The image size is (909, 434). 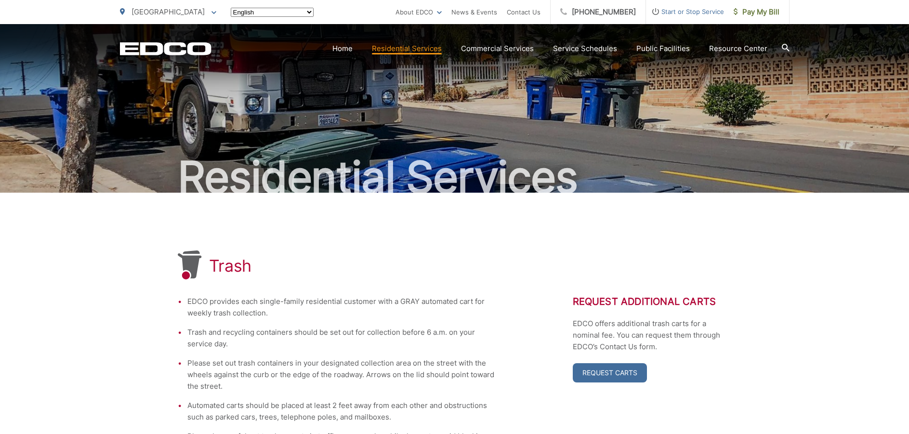 I want to click on a: EDCD logo. Return to the homepage., so click(x=166, y=49).